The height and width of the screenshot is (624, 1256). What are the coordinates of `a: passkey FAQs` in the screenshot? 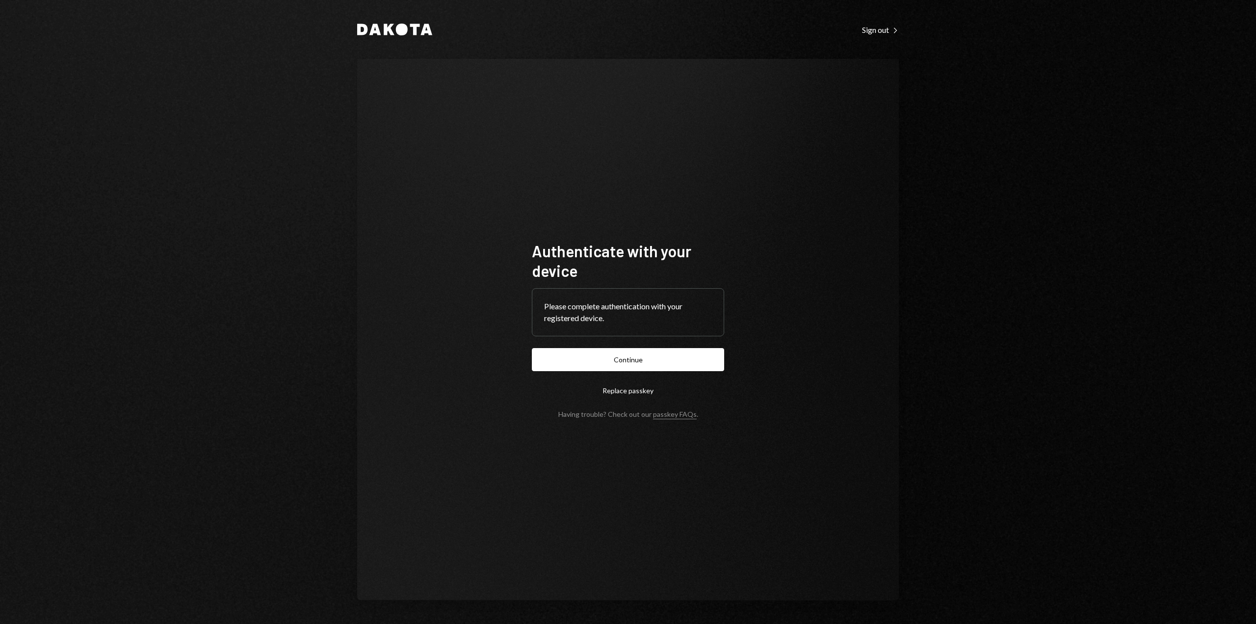 It's located at (675, 414).